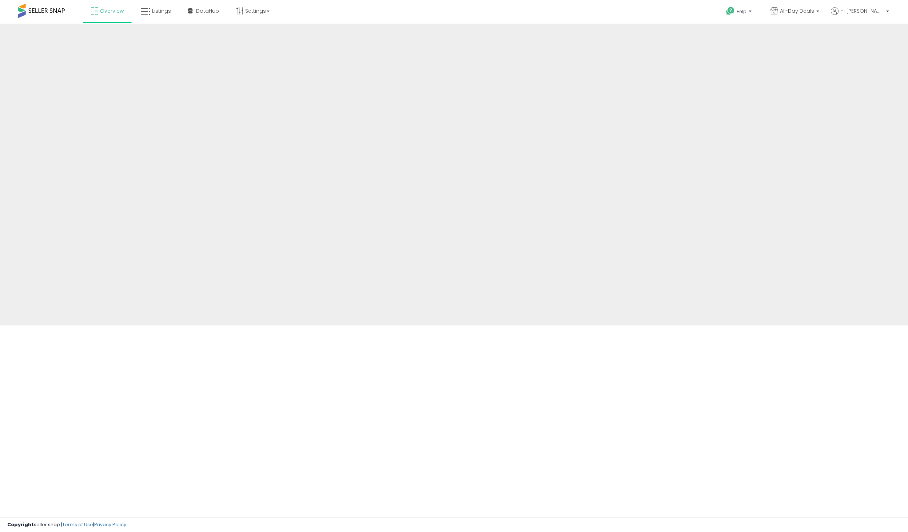  I want to click on span: DataHub, so click(207, 11).